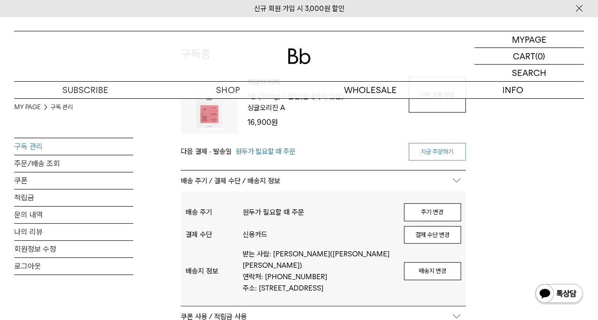  What do you see at coordinates (74, 249) in the screenshot?
I see `a: 회원정보 수정` at bounding box center [74, 249].